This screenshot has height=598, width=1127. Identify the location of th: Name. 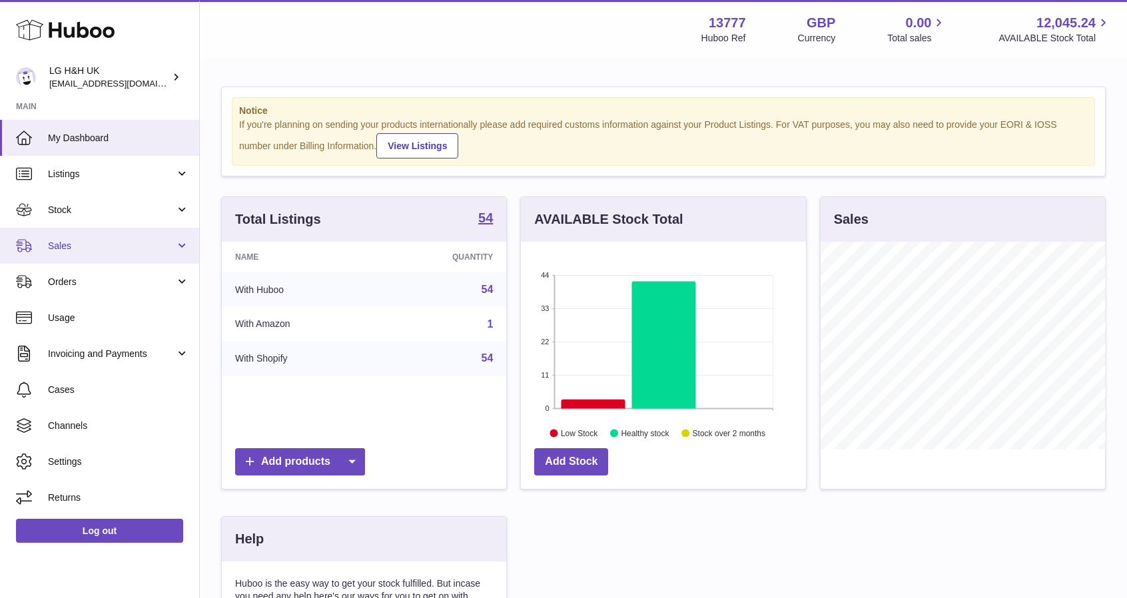
(300, 257).